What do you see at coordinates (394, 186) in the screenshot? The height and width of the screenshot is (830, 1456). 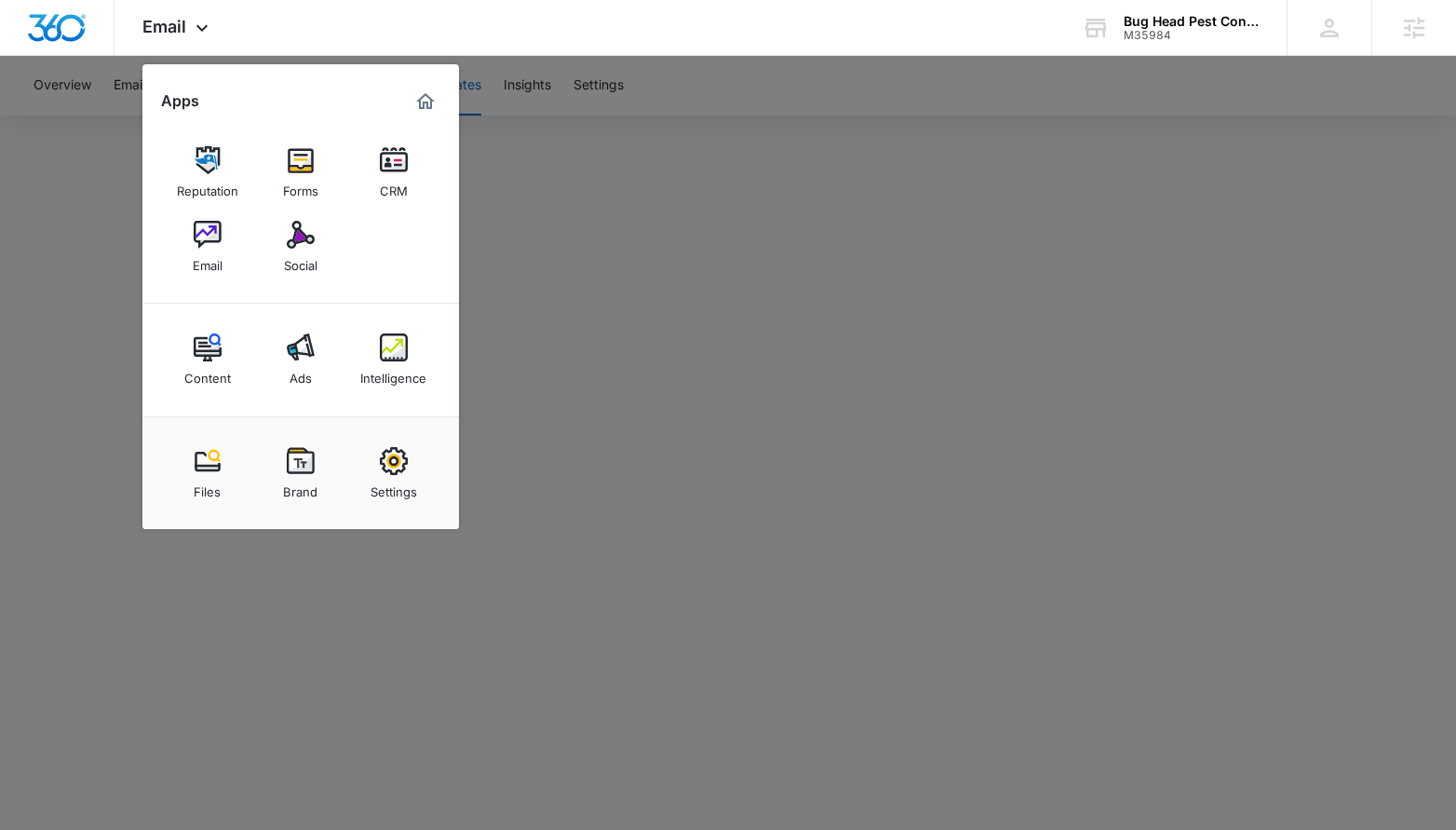 I see `div: CRM` at bounding box center [394, 186].